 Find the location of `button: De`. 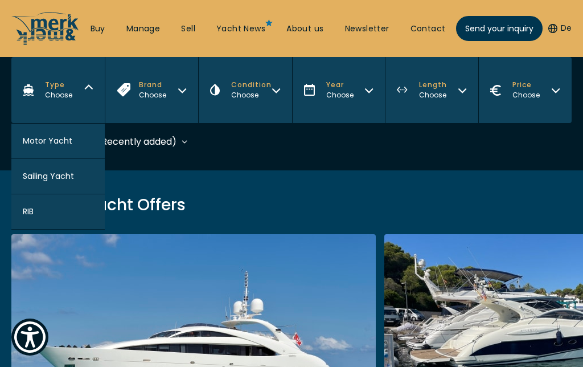

button: De is located at coordinates (560, 28).